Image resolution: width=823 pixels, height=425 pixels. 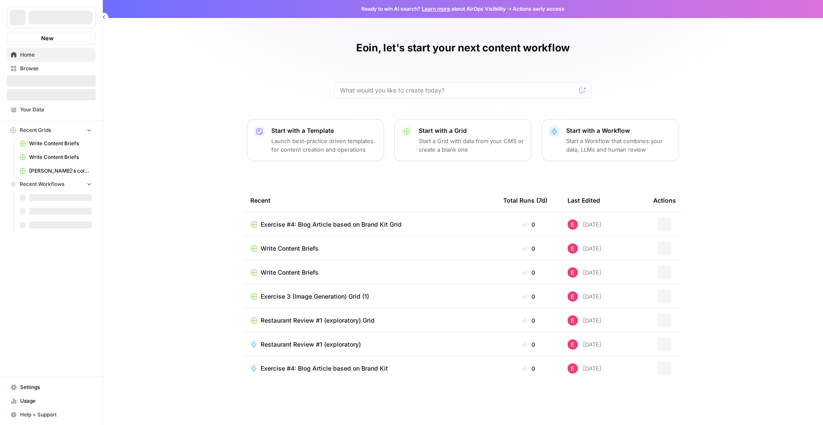 What do you see at coordinates (51, 184) in the screenshot?
I see `button: Recent Workflows` at bounding box center [51, 184].